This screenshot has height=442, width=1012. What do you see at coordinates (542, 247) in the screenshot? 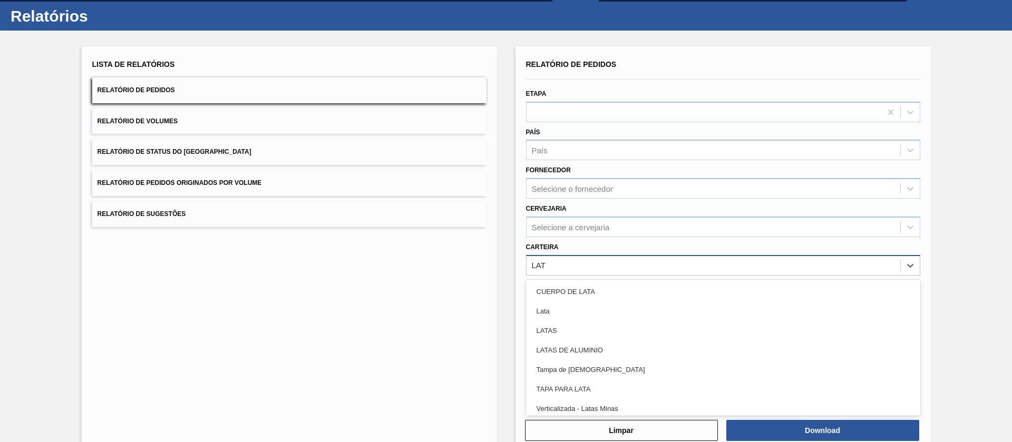
I see `label: Carteira` at bounding box center [542, 247].